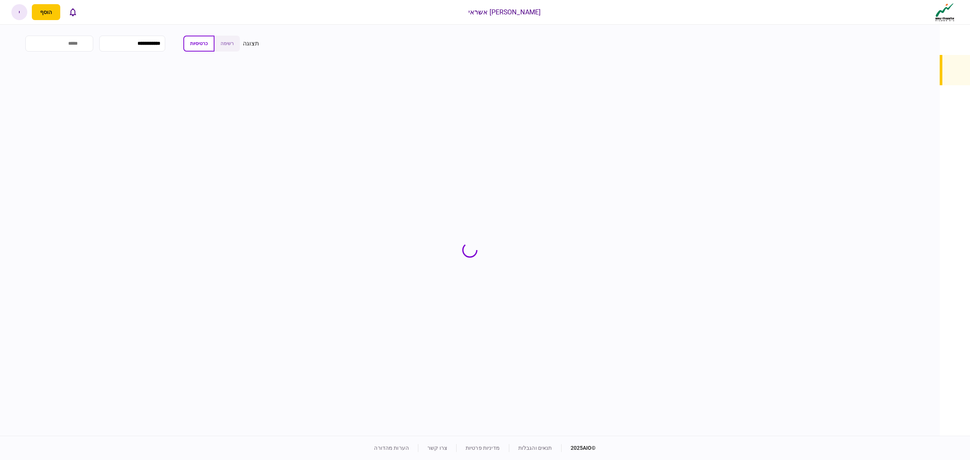 The height and width of the screenshot is (460, 970). I want to click on div: י, so click(19, 12).